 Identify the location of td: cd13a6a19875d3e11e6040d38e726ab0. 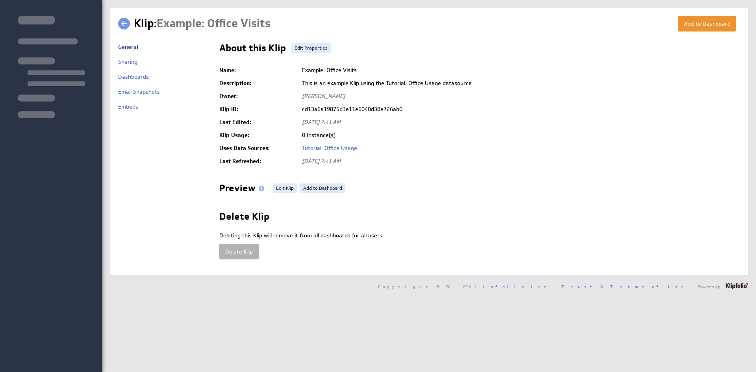
(519, 109).